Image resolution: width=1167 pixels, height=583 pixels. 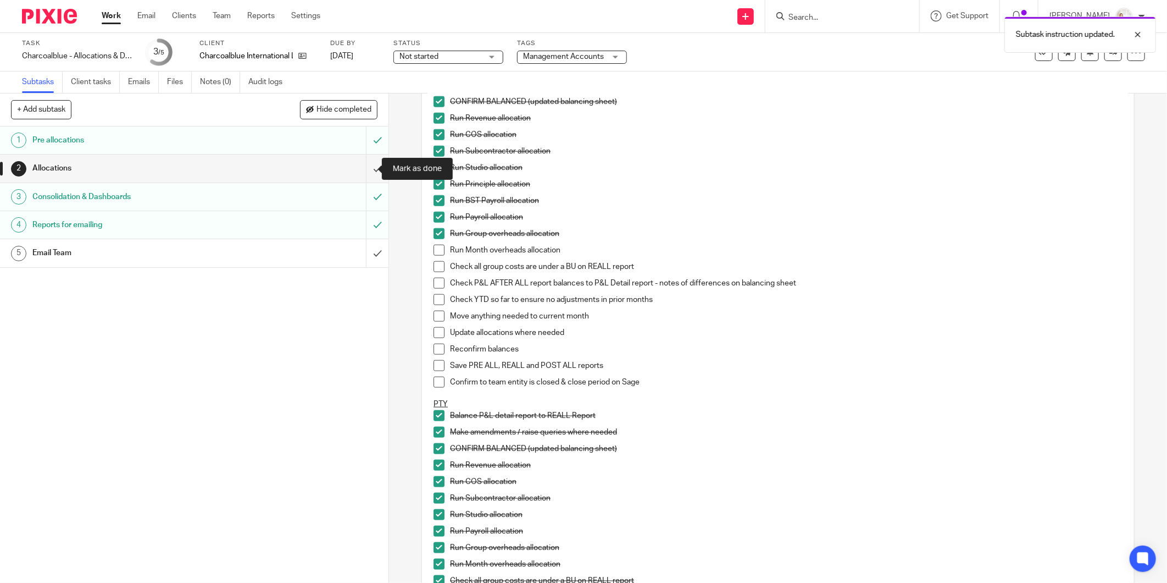 I want to click on button: Hide completed, so click(x=339, y=109).